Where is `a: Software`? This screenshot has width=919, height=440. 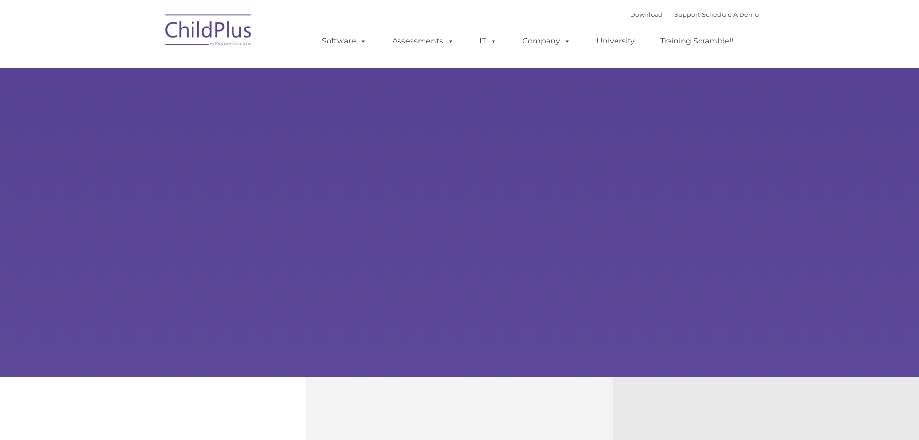
a: Software is located at coordinates (344, 41).